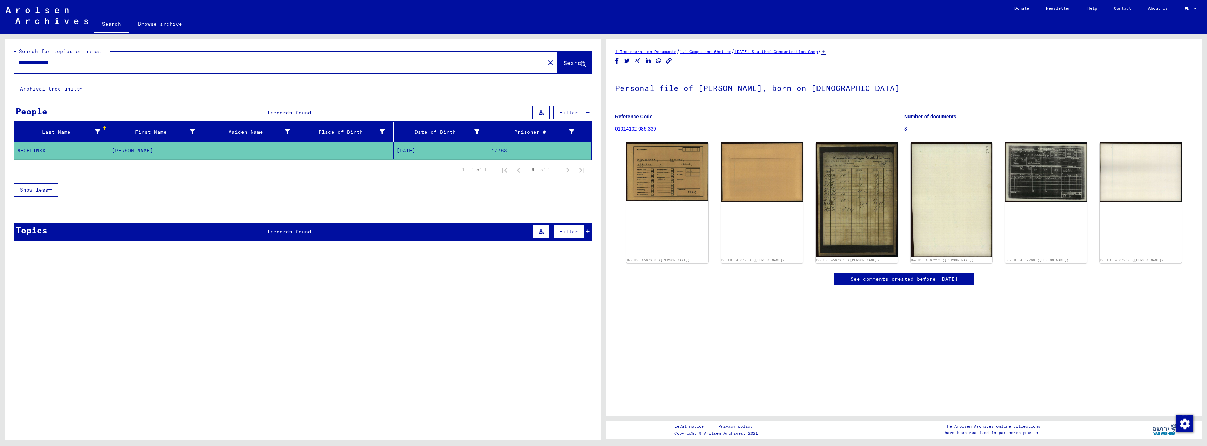  I want to click on img: yv_logo.png, so click(1165, 430).